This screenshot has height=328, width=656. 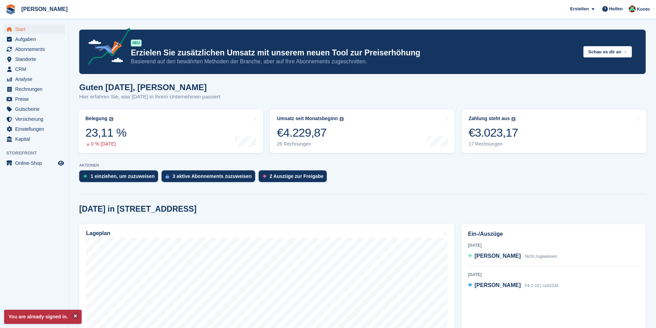 What do you see at coordinates (36, 139) in the screenshot?
I see `span: Kapital` at bounding box center [36, 139].